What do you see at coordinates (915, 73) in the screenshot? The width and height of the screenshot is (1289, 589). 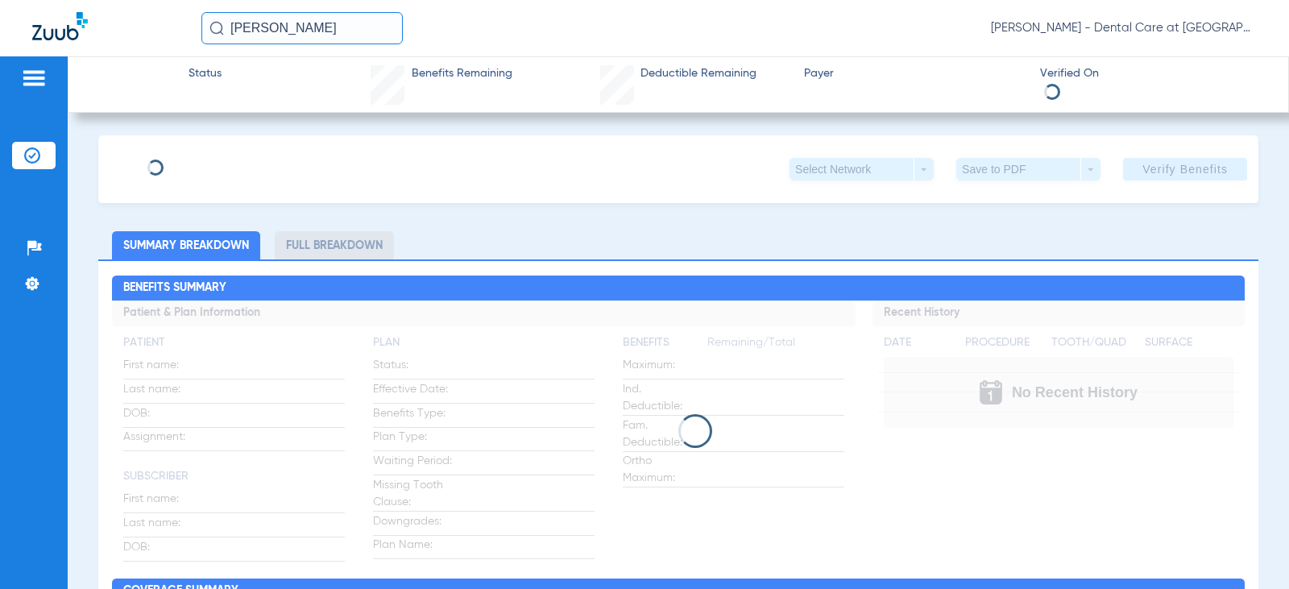 I see `span: Payer` at bounding box center [915, 73].